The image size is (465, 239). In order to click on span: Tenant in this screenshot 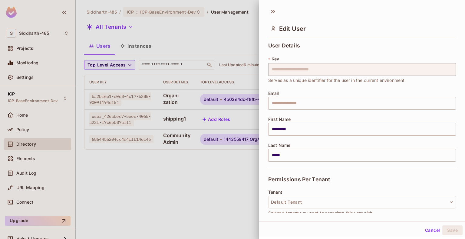, I will do `click(275, 192)`.